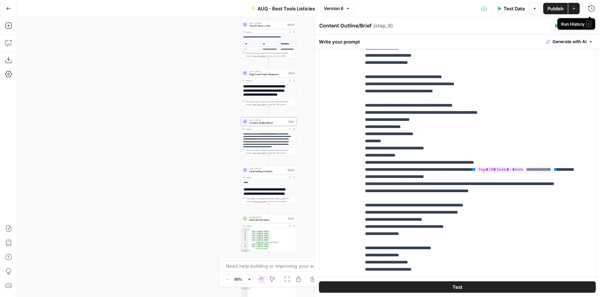 The width and height of the screenshot is (600, 297). What do you see at coordinates (267, 23) in the screenshot?
I see `span: LLM · O4 Mini` at bounding box center [267, 23].